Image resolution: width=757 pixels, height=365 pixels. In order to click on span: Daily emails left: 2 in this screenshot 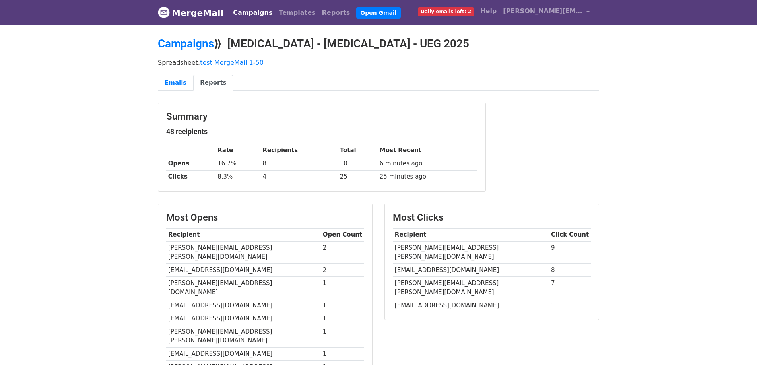, I will do `click(446, 12)`.